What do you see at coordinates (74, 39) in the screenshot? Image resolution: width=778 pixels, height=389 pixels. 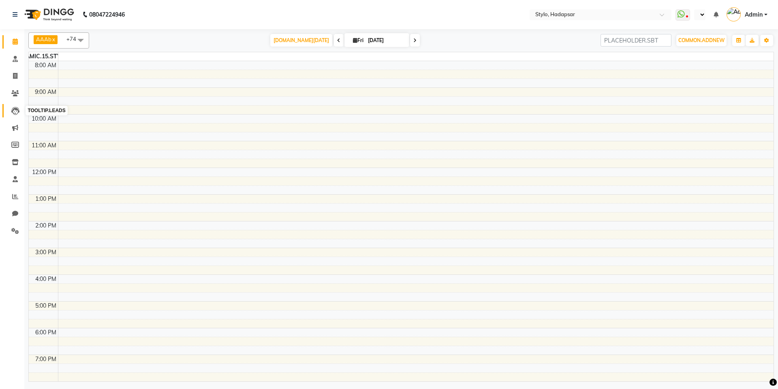 I see `span: +74` at bounding box center [74, 39].